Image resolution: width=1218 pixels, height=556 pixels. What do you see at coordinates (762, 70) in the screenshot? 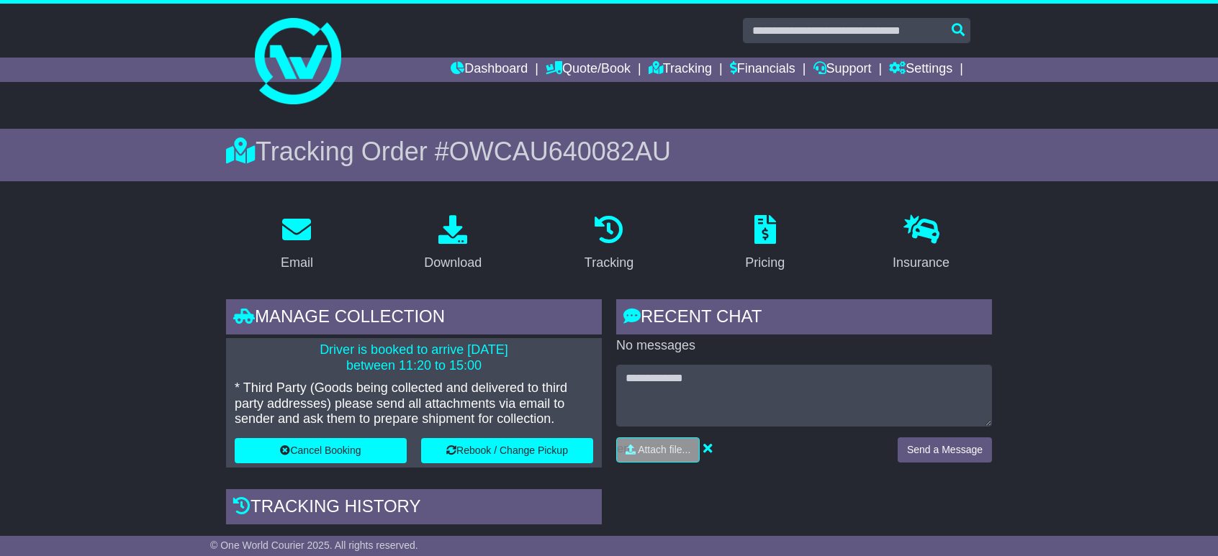
I see `a: Financials` at bounding box center [762, 70].